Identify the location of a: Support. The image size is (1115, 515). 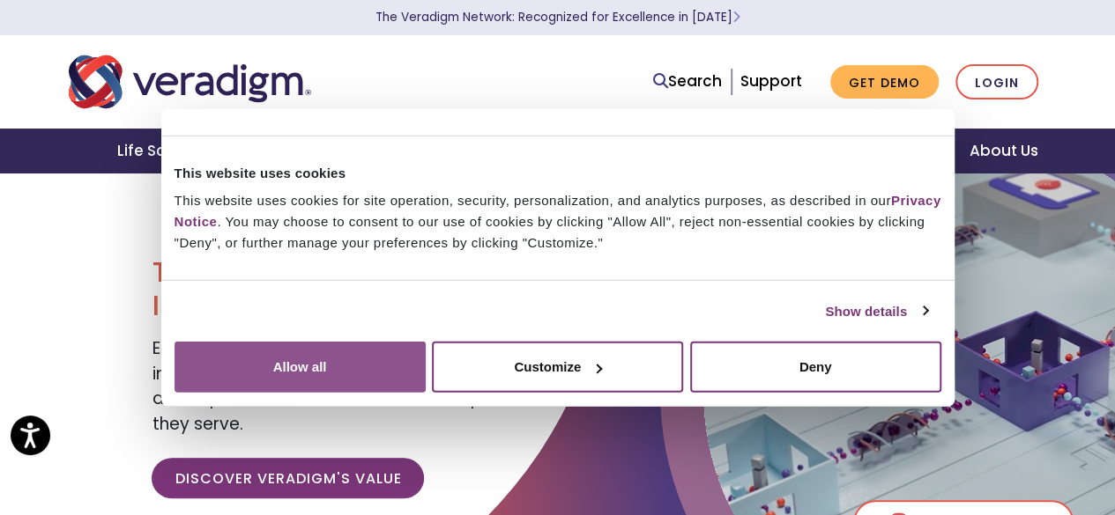
(771, 81).